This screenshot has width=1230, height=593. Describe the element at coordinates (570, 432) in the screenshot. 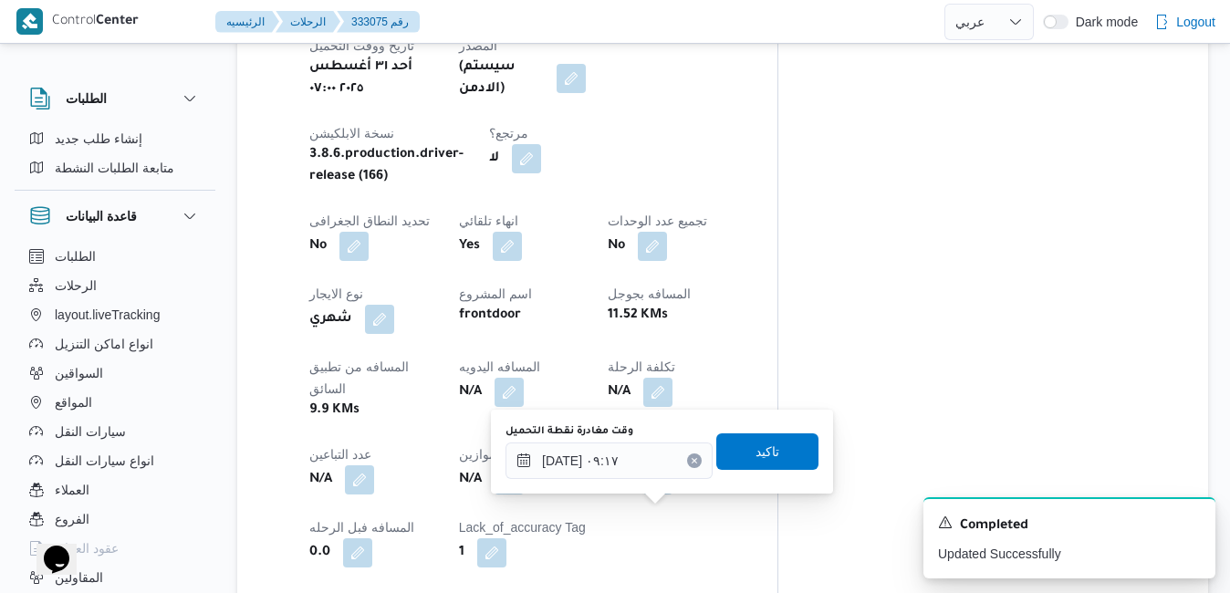

I see `label: وقت مغادرة نقطة التحميل` at that location.